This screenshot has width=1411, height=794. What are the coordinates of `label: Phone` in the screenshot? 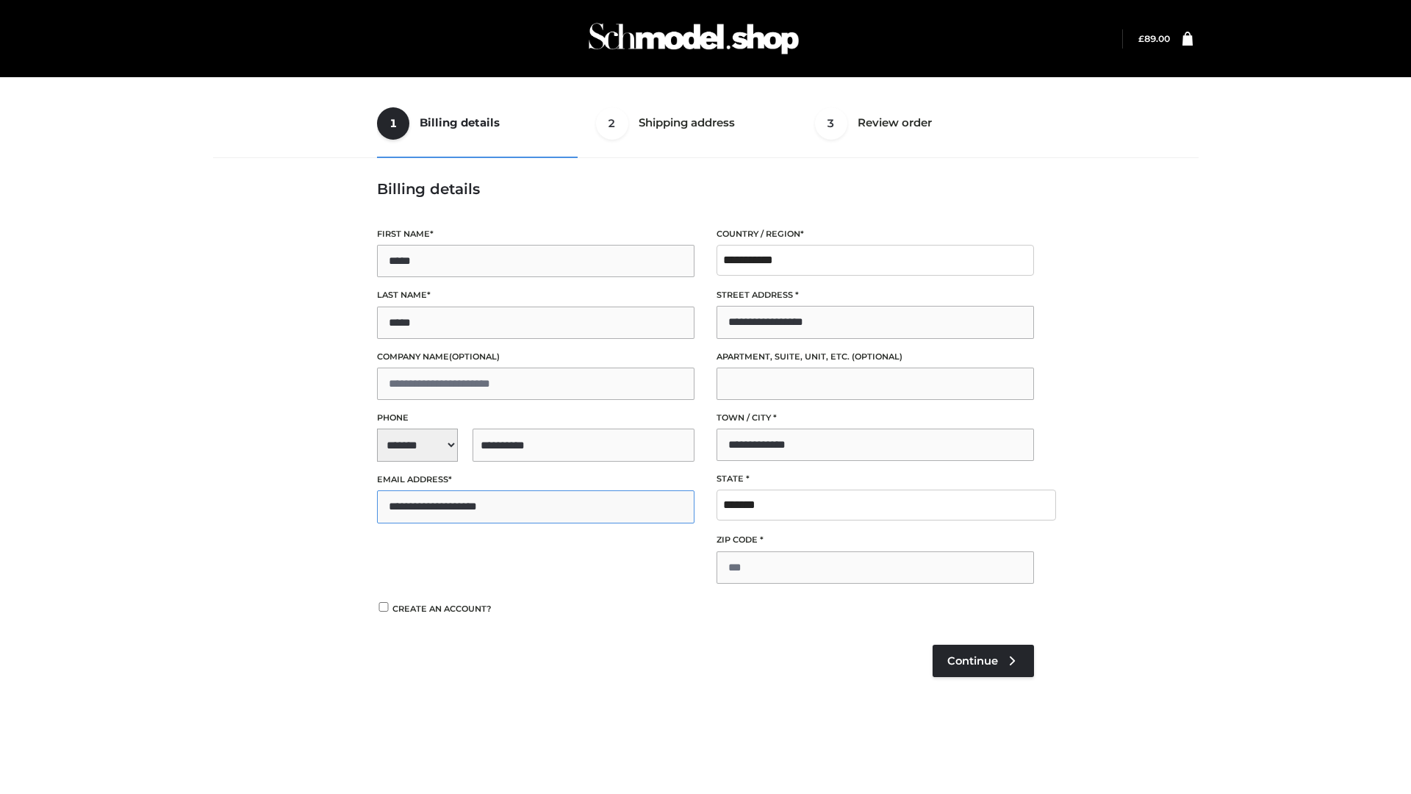 It's located at (536, 417).